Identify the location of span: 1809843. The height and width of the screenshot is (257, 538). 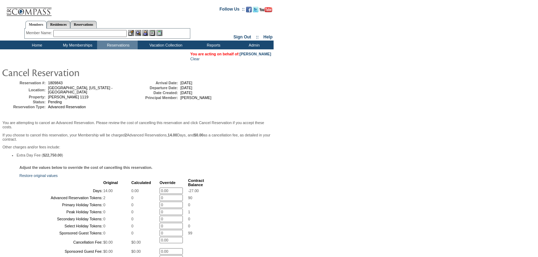
(55, 83).